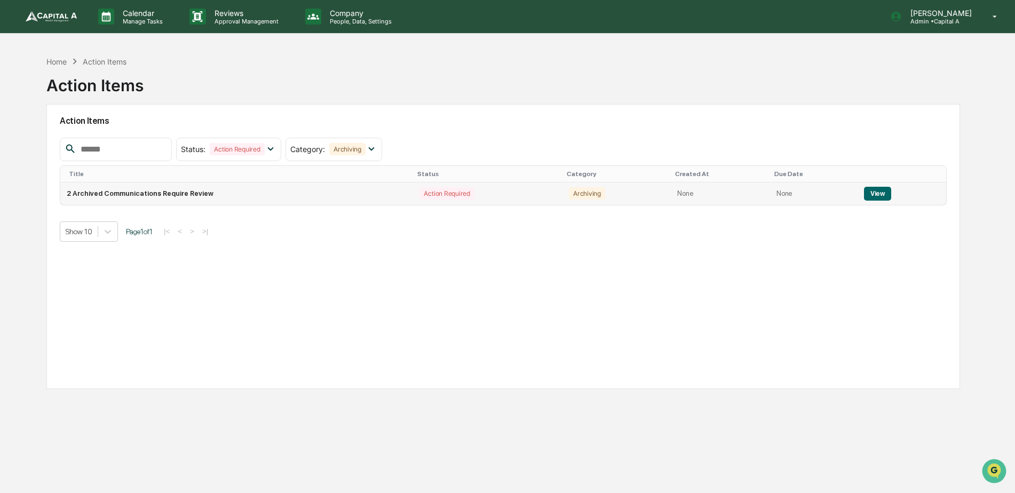 The width and height of the screenshot is (1015, 493). What do you see at coordinates (102, 185) in the screenshot?
I see `a: Powered byPylon` at bounding box center [102, 185].